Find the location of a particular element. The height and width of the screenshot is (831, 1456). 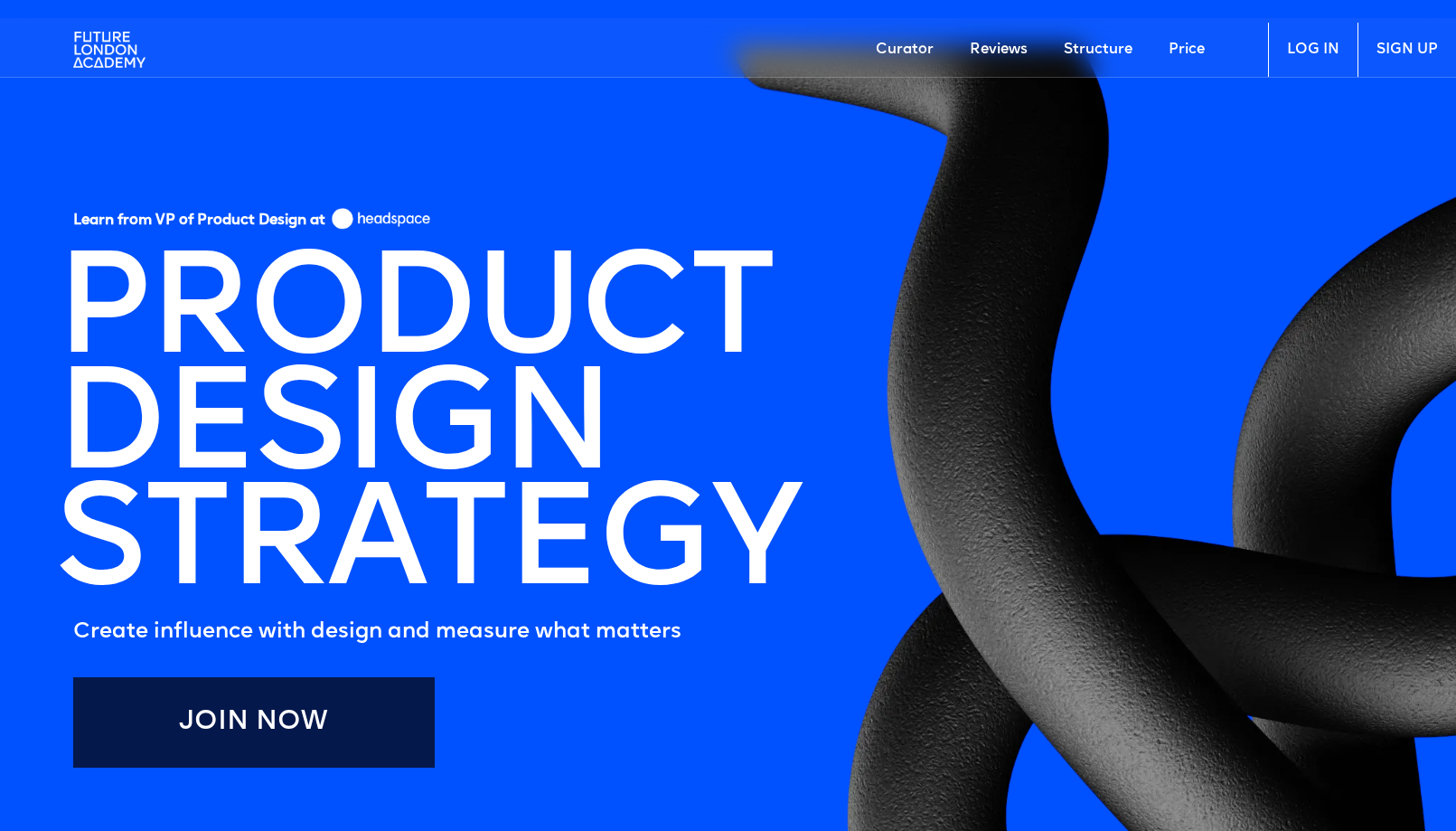

h5: Create influence with design and measure what matters is located at coordinates (437, 632).